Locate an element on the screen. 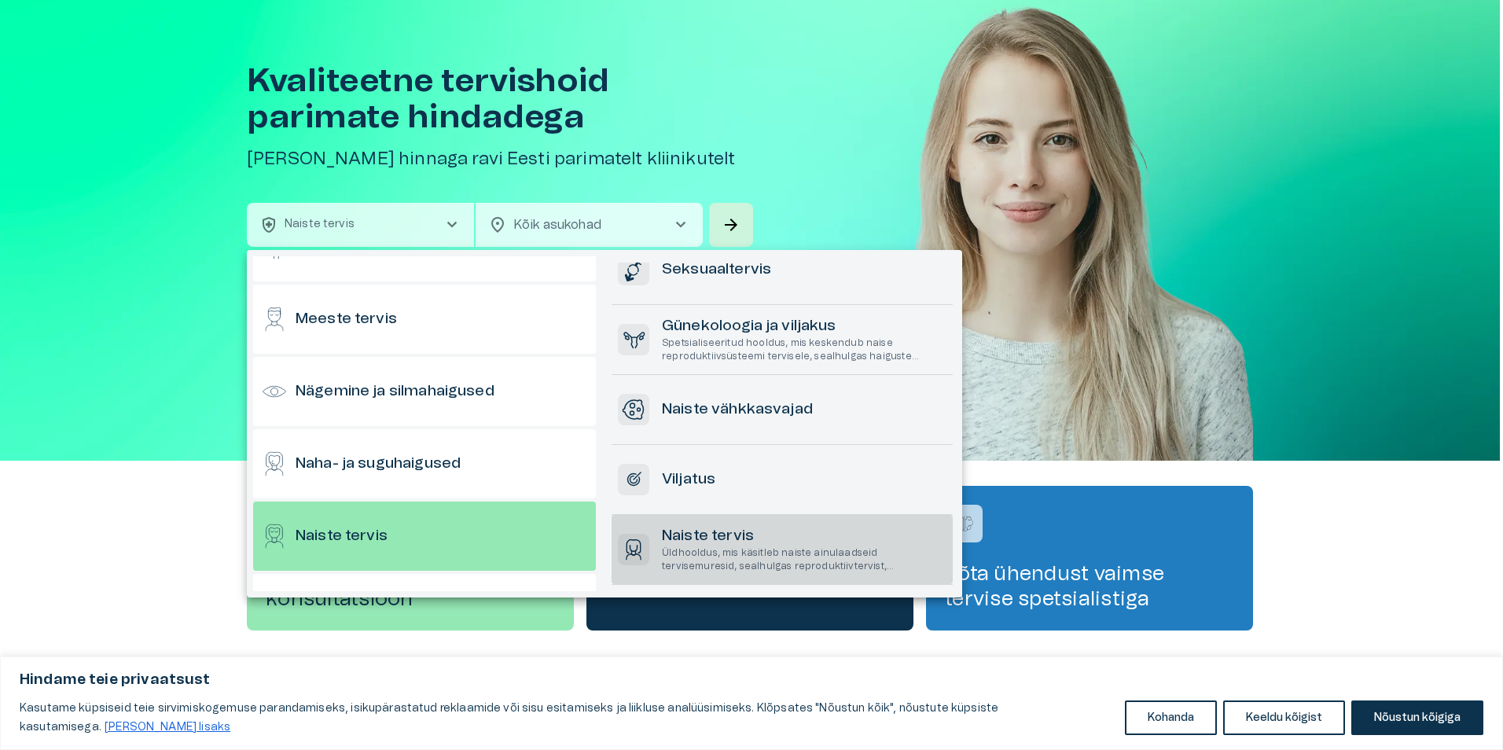  p: Kasutame küpsiseid teie sirvimiskogemuse parandamiseks, isikupärastatud reklaamide või sisu esita... is located at coordinates (566, 717).